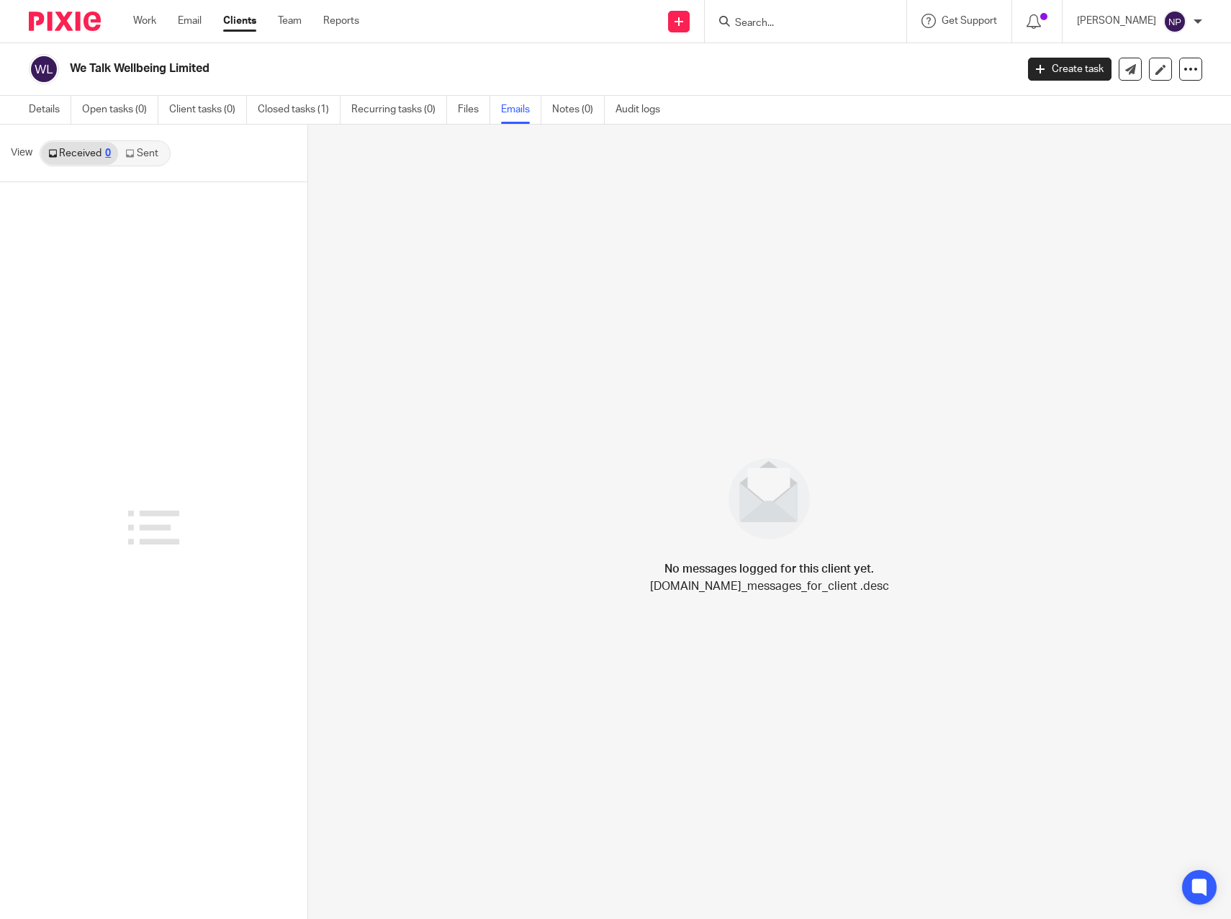 Image resolution: width=1231 pixels, height=919 pixels. I want to click on div: 0, so click(108, 153).